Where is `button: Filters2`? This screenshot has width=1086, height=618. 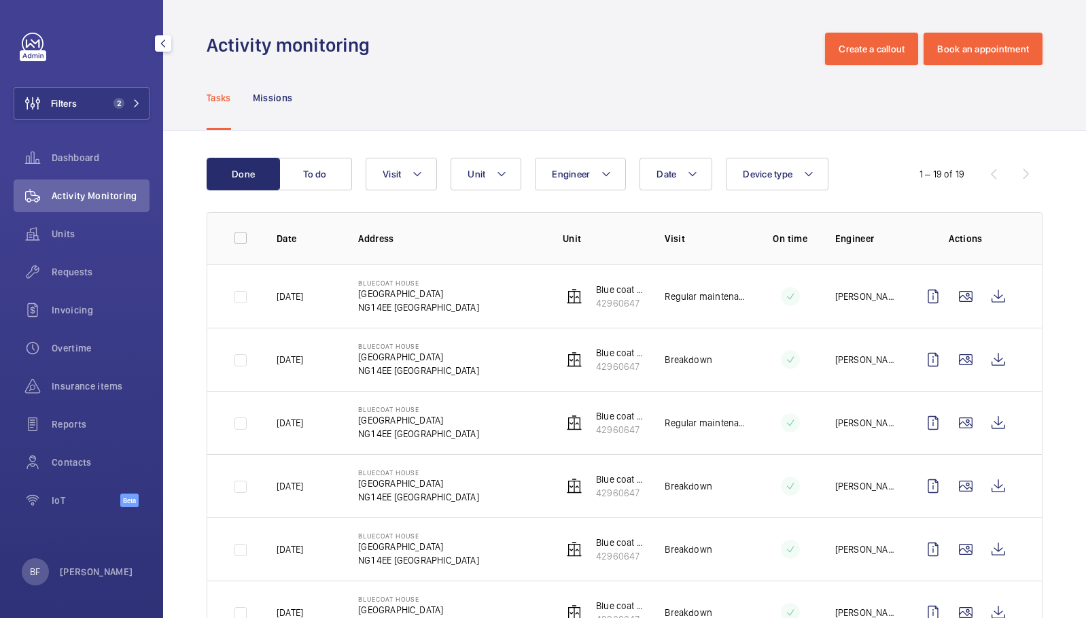
button: Filters2 is located at coordinates (82, 103).